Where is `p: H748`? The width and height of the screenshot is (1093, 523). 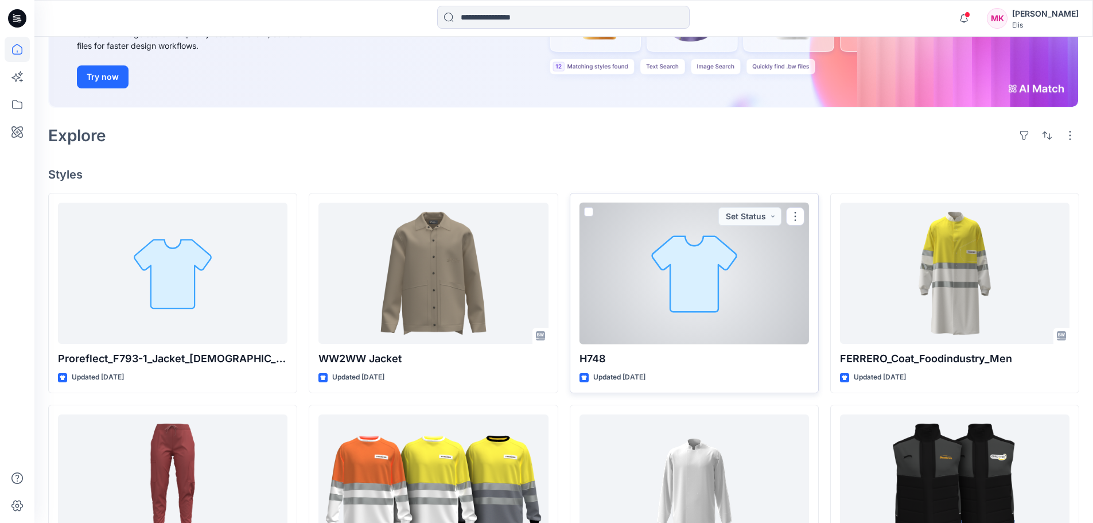 p: H748 is located at coordinates (694, 359).